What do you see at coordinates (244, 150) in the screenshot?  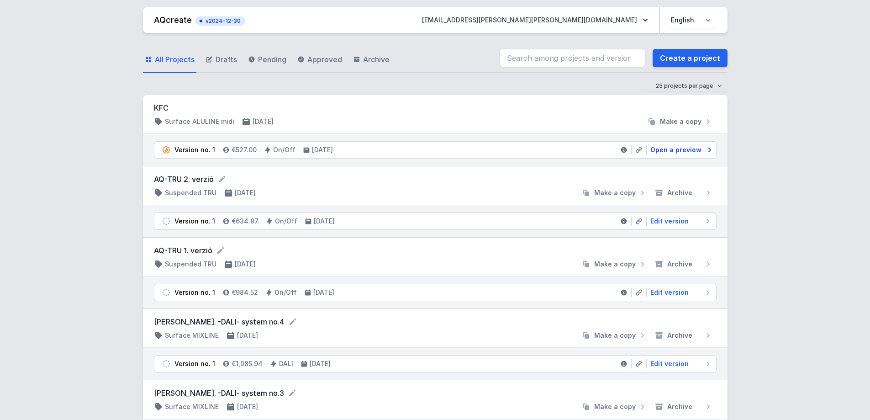 I see `h4: €527.00` at bounding box center [244, 150].